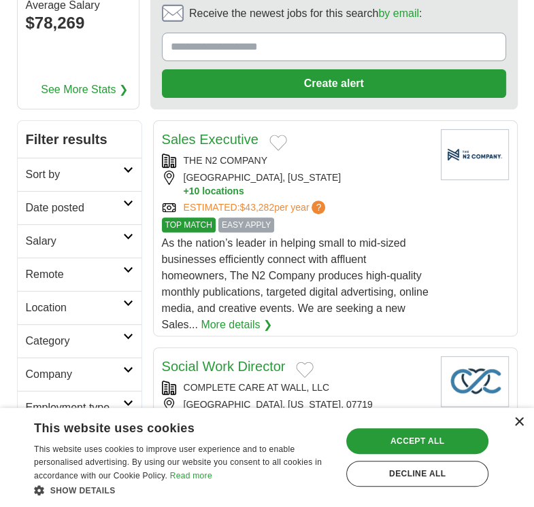 Image resolution: width=534 pixels, height=507 pixels. I want to click on div: This website uses cookies, so click(166, 427).